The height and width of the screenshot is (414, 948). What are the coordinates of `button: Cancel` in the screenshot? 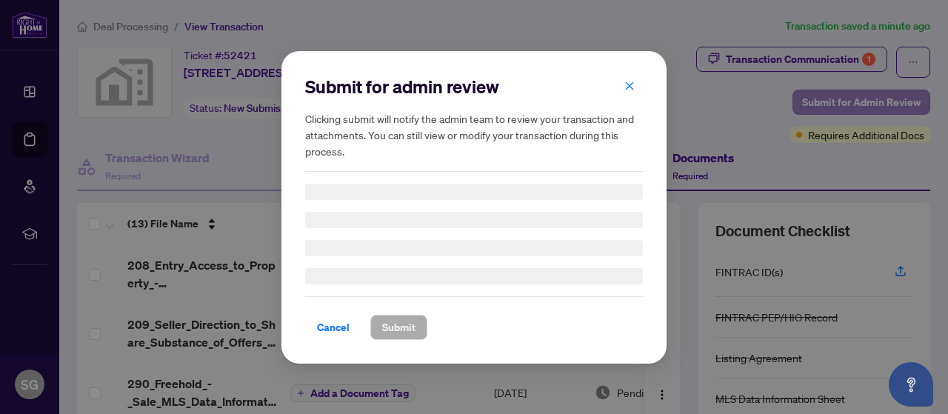 It's located at (333, 327).